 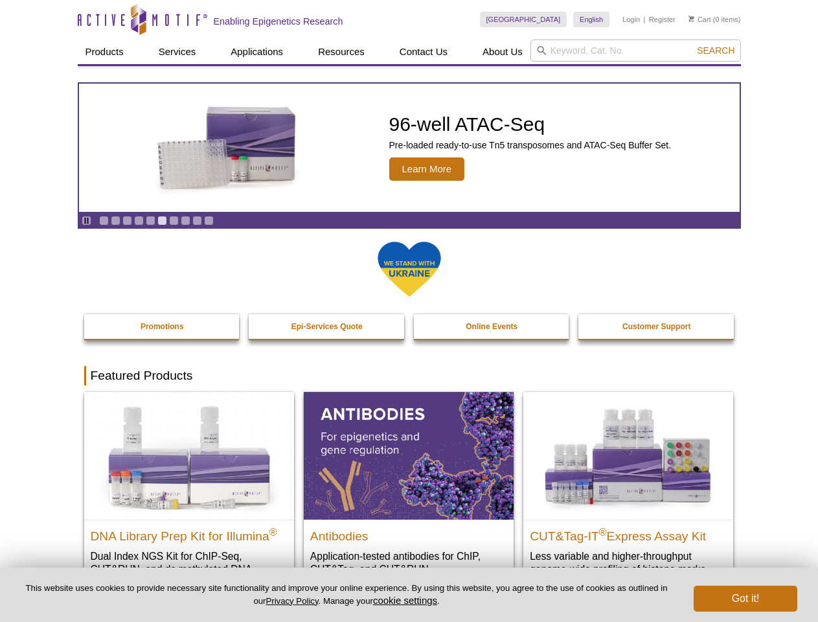 I want to click on button: Search, so click(x=715, y=51).